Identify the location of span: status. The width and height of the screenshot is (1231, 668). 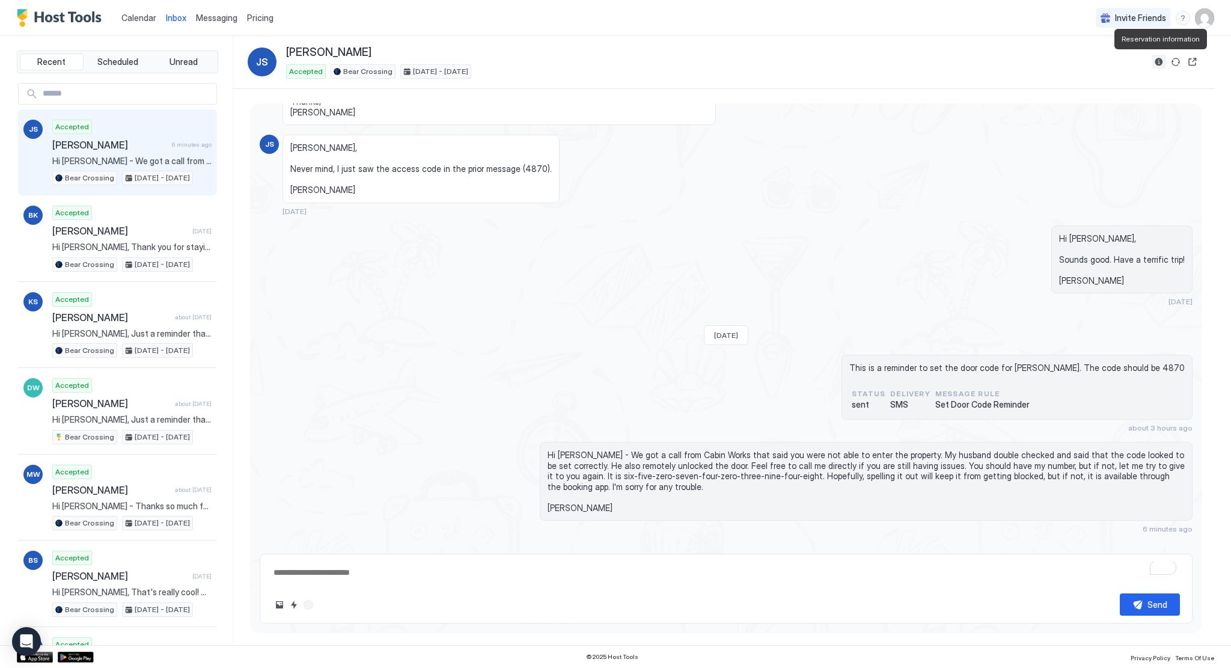
(869, 394).